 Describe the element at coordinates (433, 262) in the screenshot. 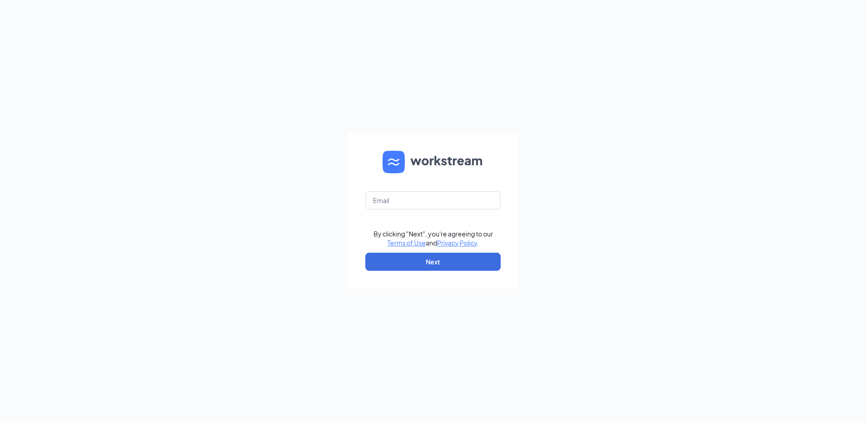

I see `button: Next` at that location.